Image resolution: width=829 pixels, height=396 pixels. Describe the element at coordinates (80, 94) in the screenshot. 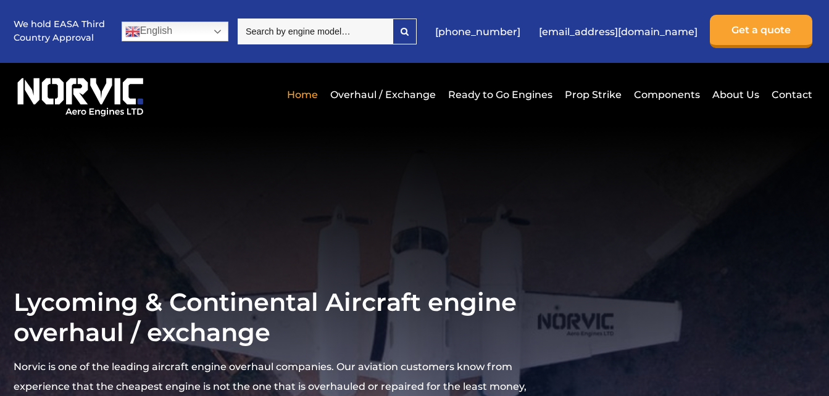

I see `img: Norvic Aero Engines logo` at that location.